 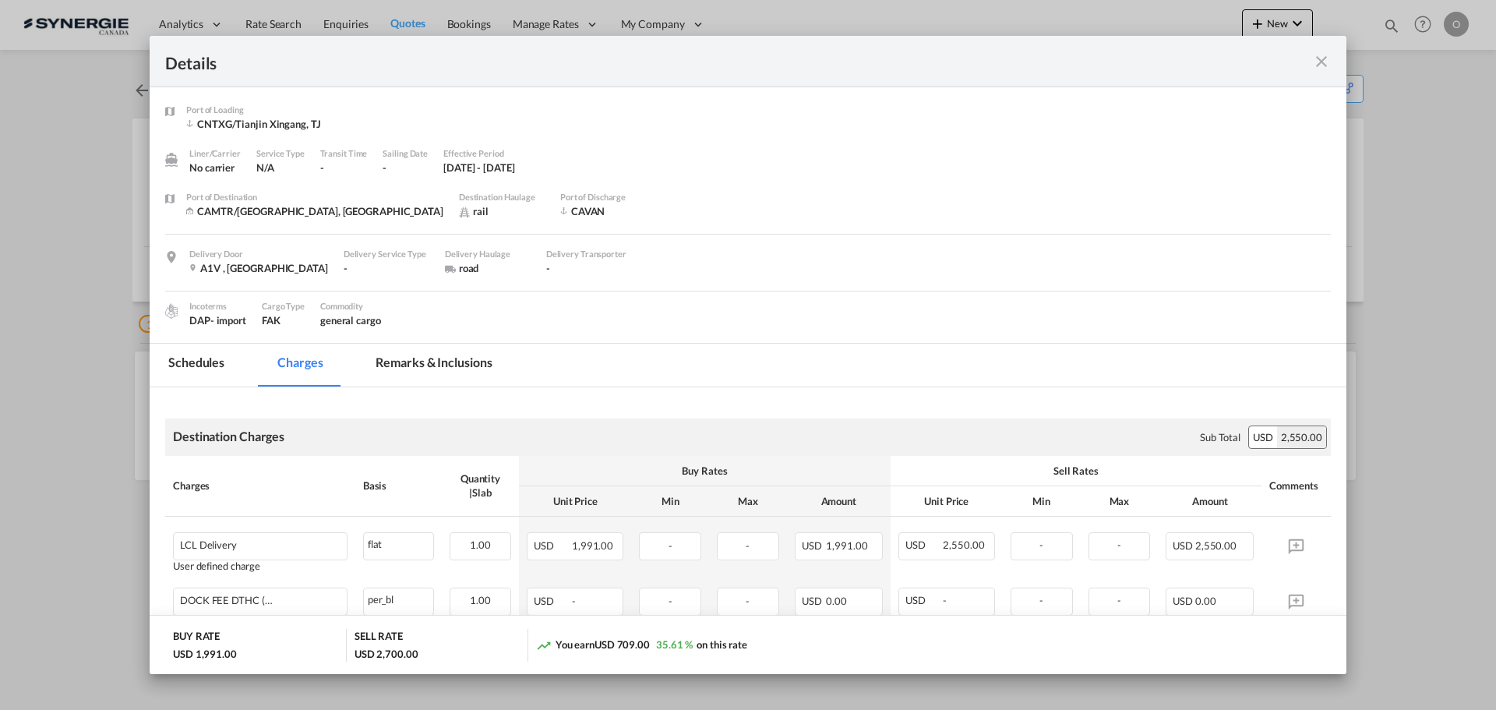 I want to click on div: Service Type, so click(x=281, y=154).